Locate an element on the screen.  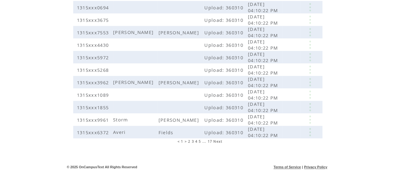
span: 1315xxx1089 is located at coordinates (94, 95).